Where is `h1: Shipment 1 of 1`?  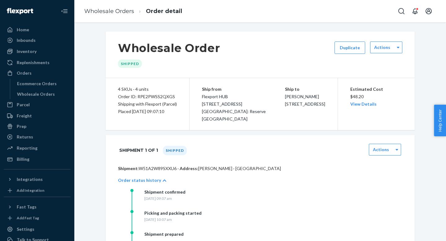
h1: Shipment 1 of 1 is located at coordinates (139, 150).